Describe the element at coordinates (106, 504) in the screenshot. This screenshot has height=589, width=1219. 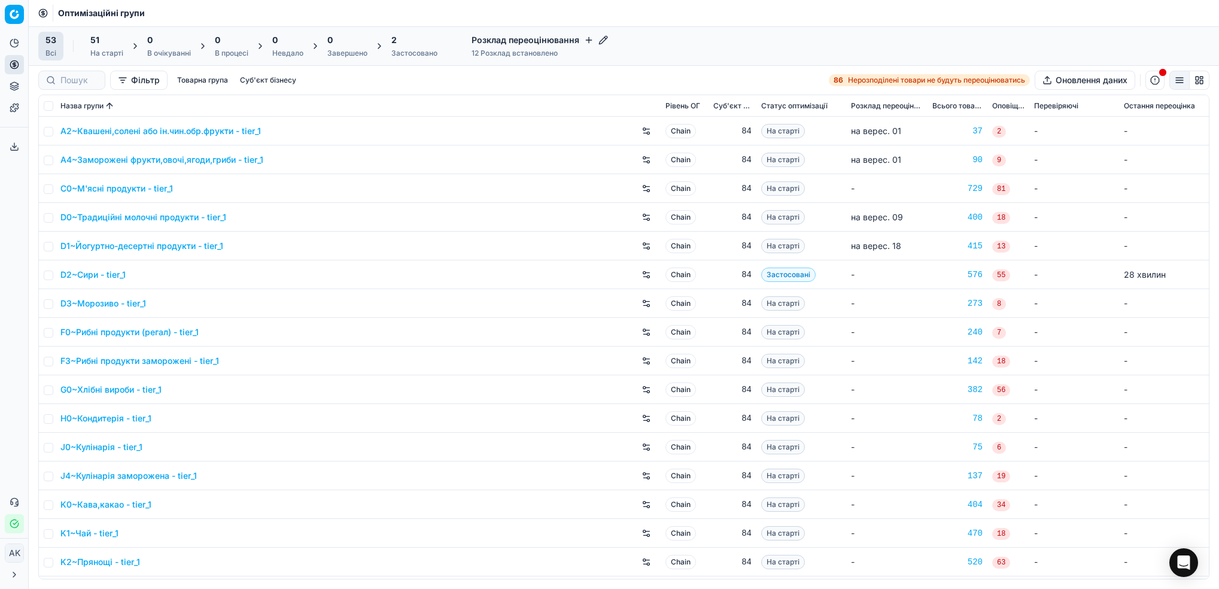
I see `a: K0~Кава,какао - tier_1` at that location.